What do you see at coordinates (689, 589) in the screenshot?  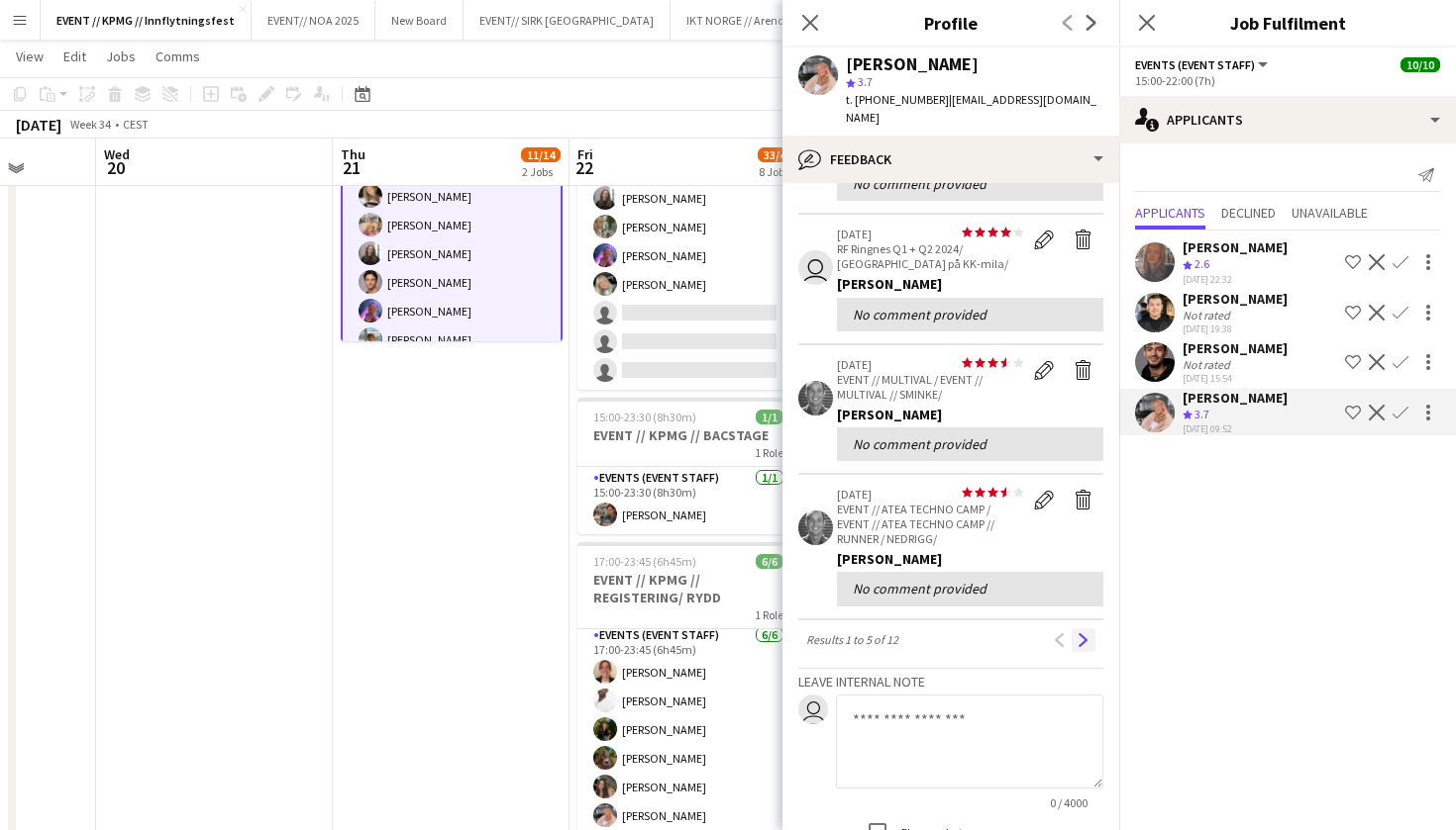 I see `h3: EVENT // KPMG // REGISTERING/ RYDD` at bounding box center [689, 589].